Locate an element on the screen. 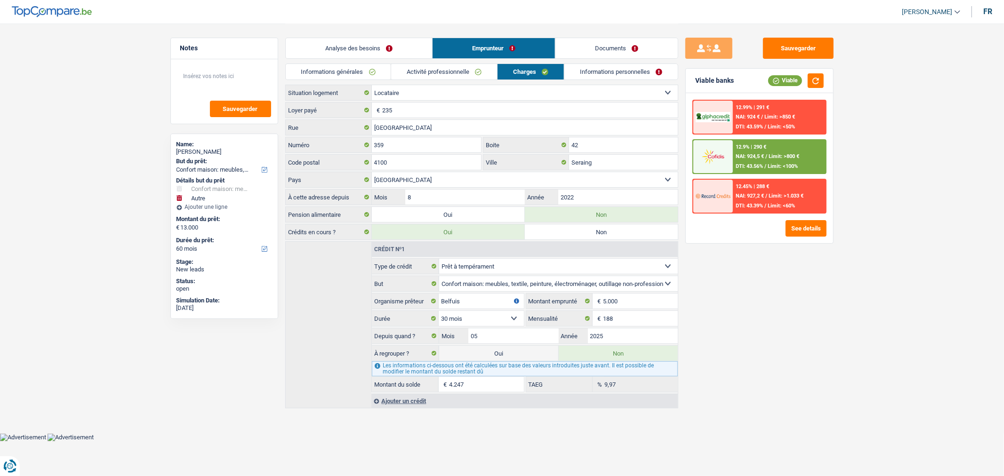 This screenshot has height=476, width=1004. div: Détails but du prêt is located at coordinates (224, 181).